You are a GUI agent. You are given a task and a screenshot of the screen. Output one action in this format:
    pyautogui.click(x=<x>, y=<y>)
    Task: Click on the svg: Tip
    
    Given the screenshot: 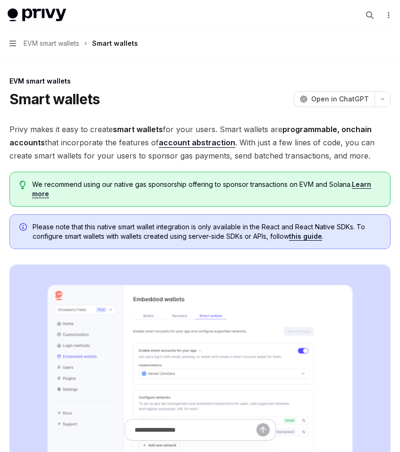 What is the action you would take?
    pyautogui.click(x=23, y=185)
    